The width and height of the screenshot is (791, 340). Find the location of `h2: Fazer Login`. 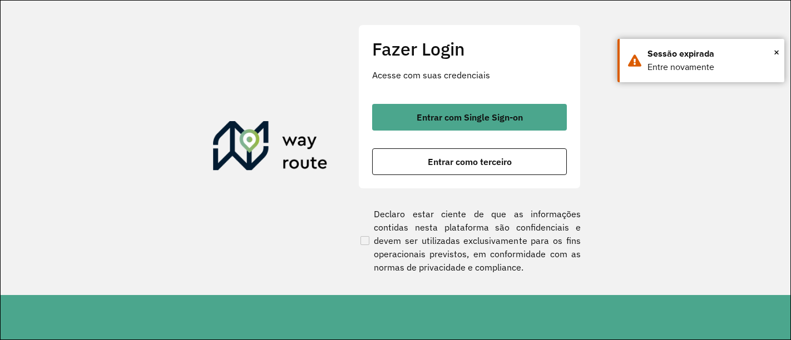

h2: Fazer Login is located at coordinates (469, 49).